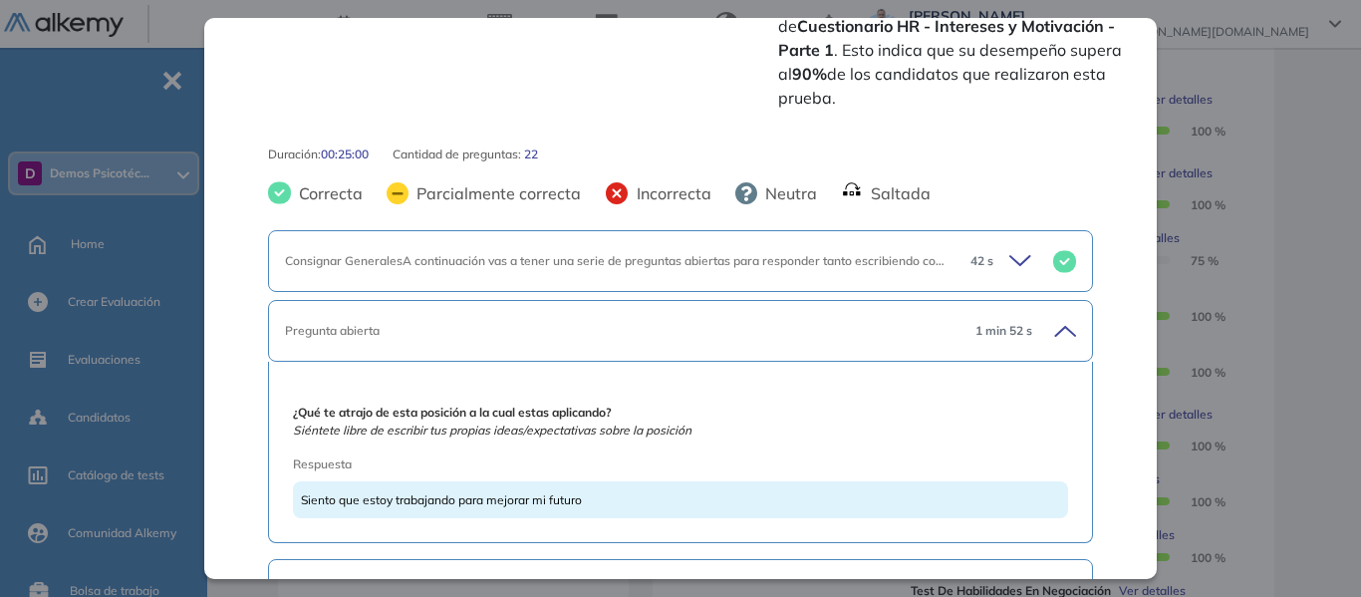 The width and height of the screenshot is (1361, 597). What do you see at coordinates (492, 430) in the screenshot?
I see `i: Siéntete libre de escribir tus propias ideas/expectativas sobre la posición` at bounding box center [492, 430].